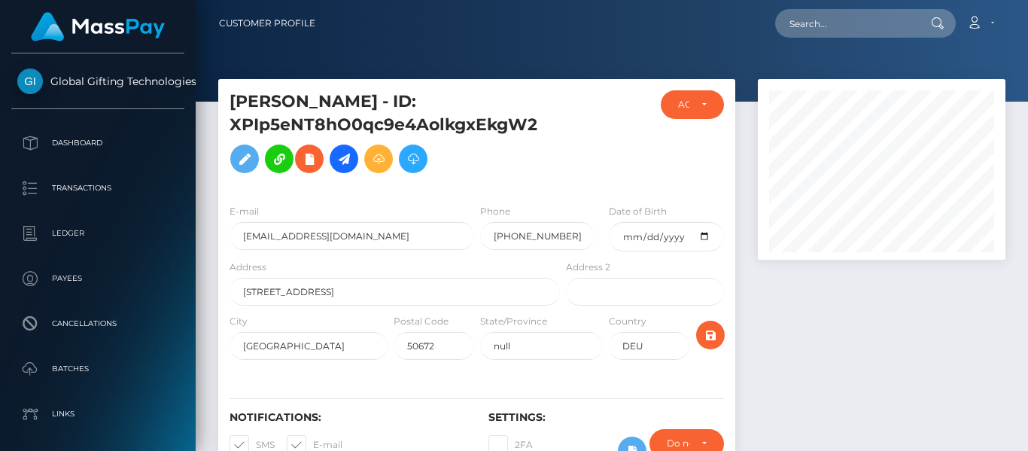 Image resolution: width=1028 pixels, height=451 pixels. I want to click on label: E-mail, so click(244, 212).